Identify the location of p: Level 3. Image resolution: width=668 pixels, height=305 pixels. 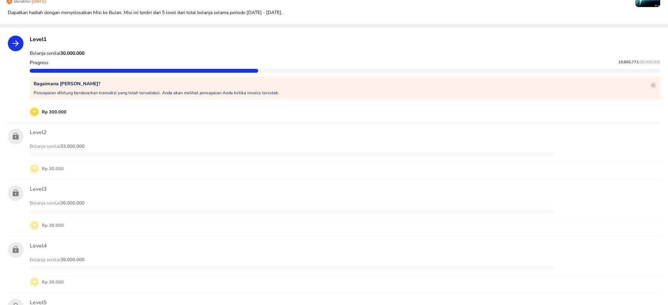
(345, 189).